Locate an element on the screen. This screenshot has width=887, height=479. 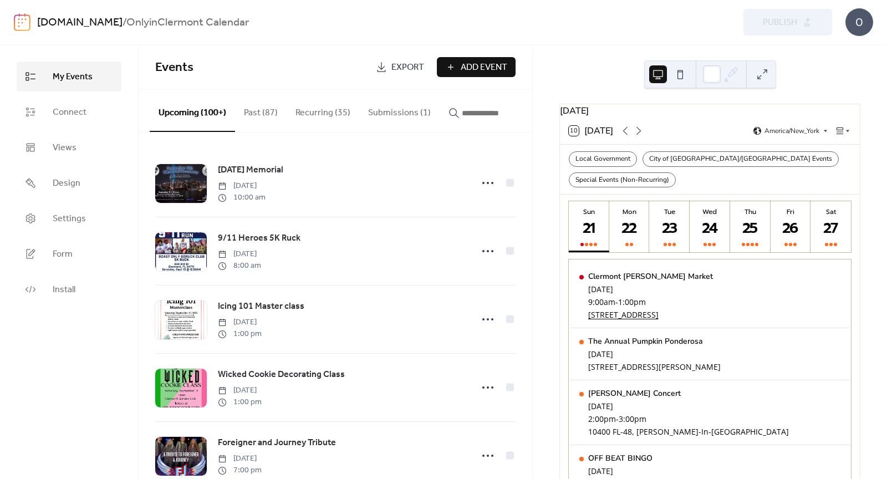
div: Local Government is located at coordinates (602, 159).